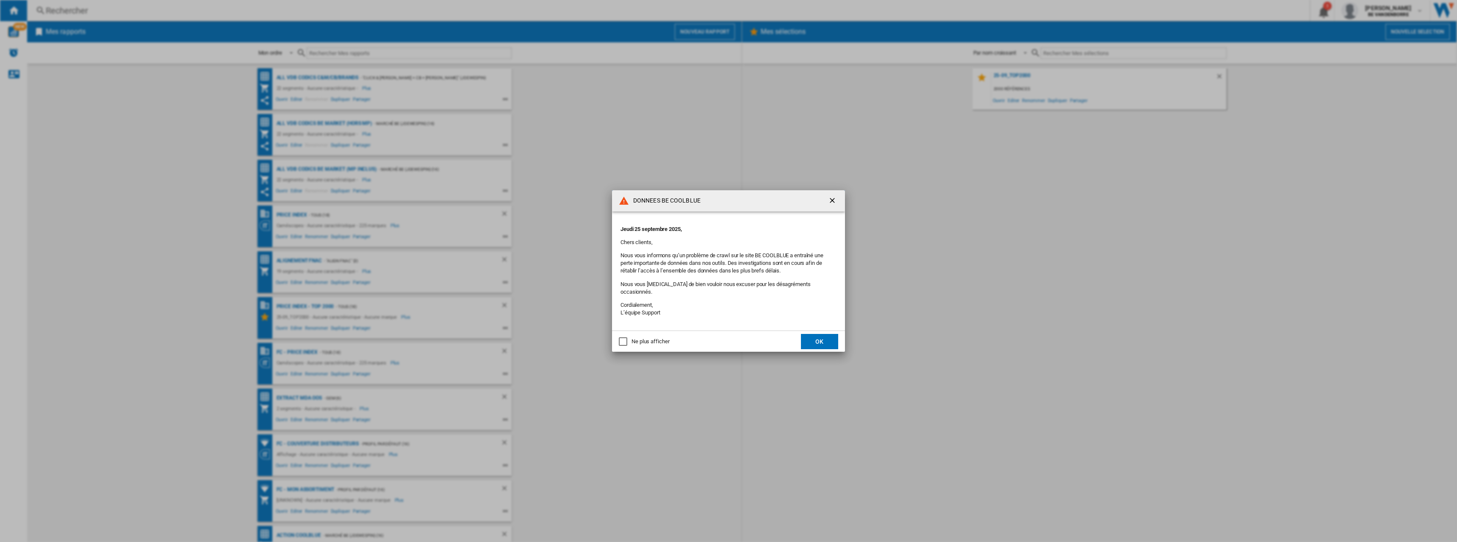  I want to click on button: getI18NText('BUTTONS.CLOSE_DIALOG'), so click(833, 201).